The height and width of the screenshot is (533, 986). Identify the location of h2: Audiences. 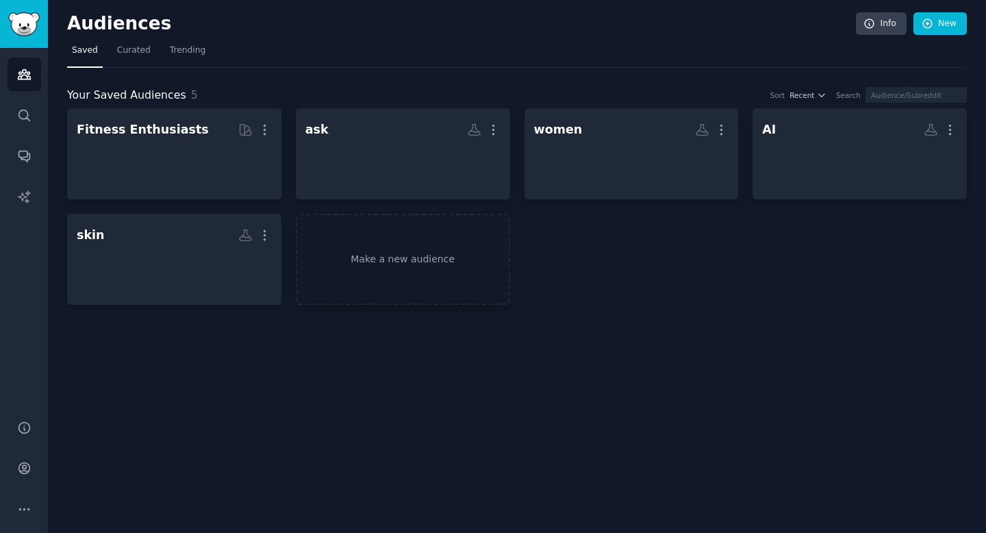
(462, 24).